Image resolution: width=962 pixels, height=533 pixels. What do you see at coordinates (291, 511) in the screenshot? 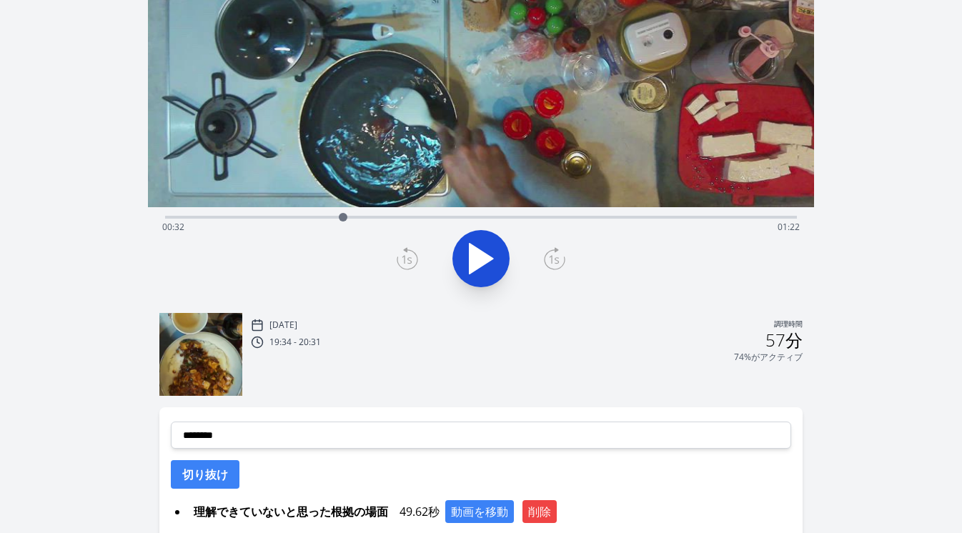
I see `font: 理解できていないと思った根拠の場面` at bounding box center [291, 511].